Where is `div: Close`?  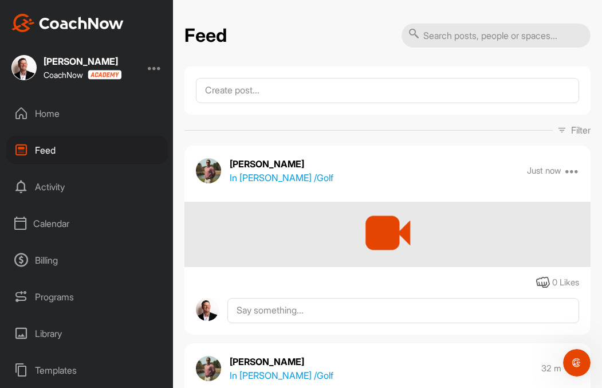 div: Close is located at coordinates (207, 29).